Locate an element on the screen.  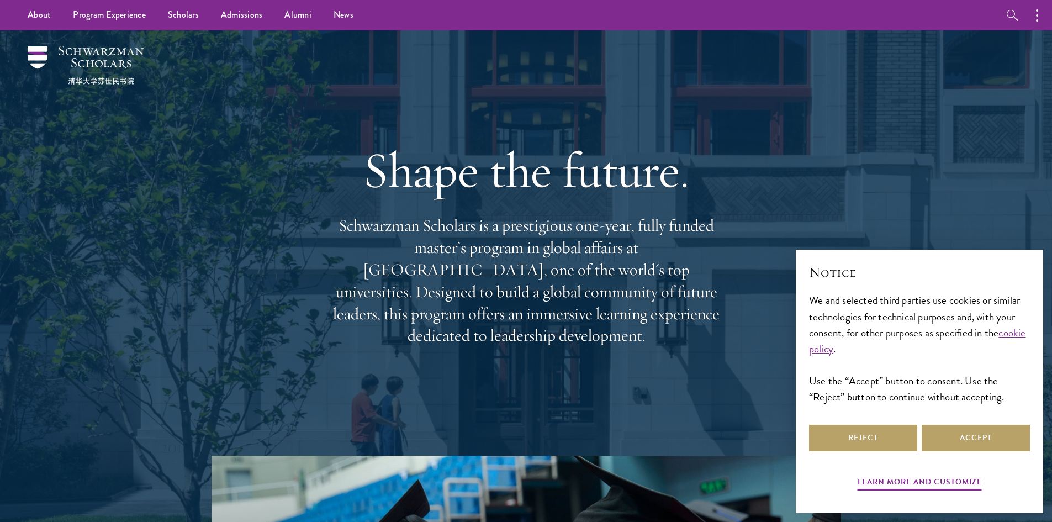
button: Learn more and customize is located at coordinates (919, 483).